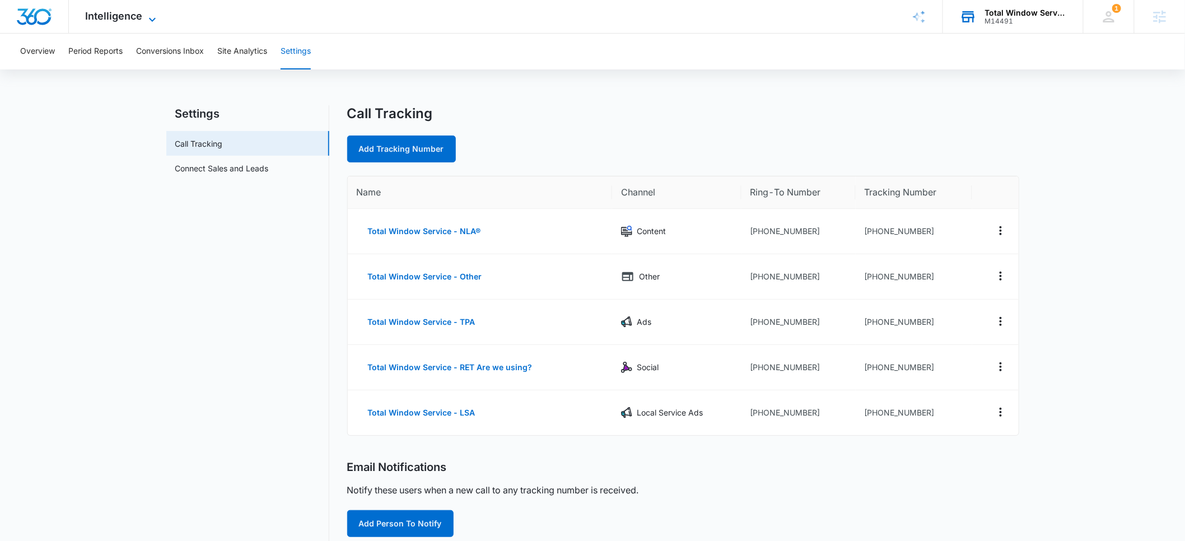 This screenshot has height=541, width=1185. What do you see at coordinates (647, 367) in the screenshot?
I see `p: Social` at bounding box center [647, 367].